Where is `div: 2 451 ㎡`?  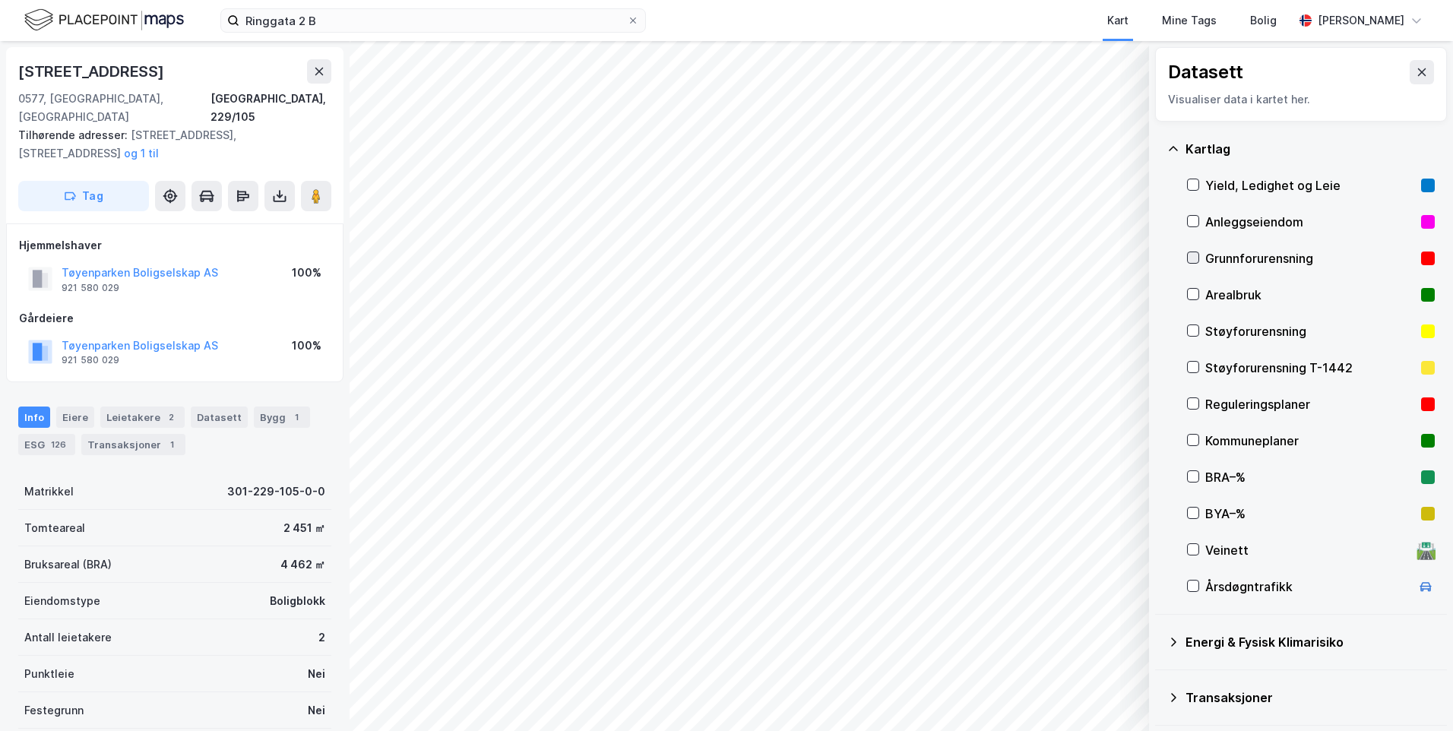
div: 2 451 ㎡ is located at coordinates (304, 528).